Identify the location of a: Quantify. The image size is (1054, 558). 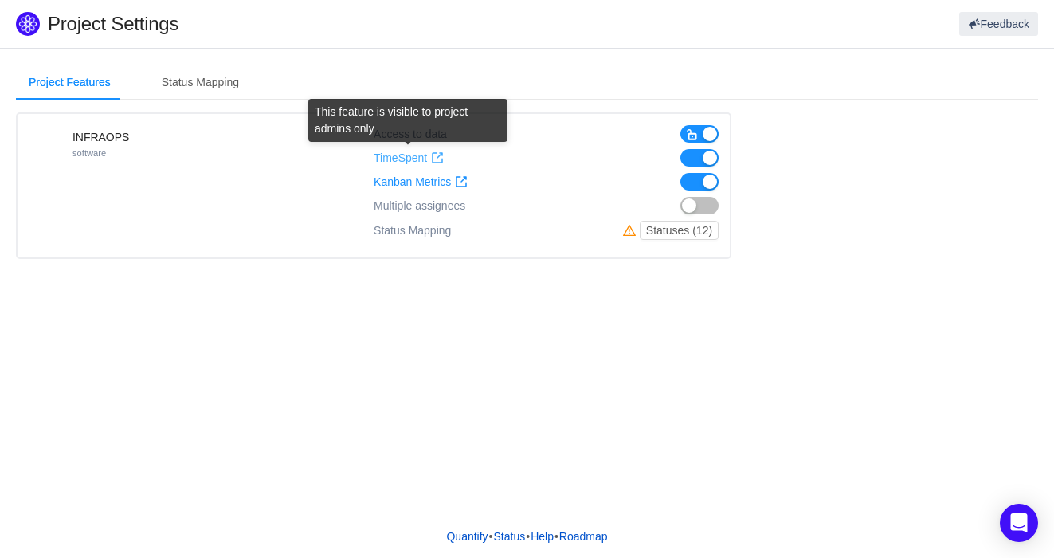
(467, 536).